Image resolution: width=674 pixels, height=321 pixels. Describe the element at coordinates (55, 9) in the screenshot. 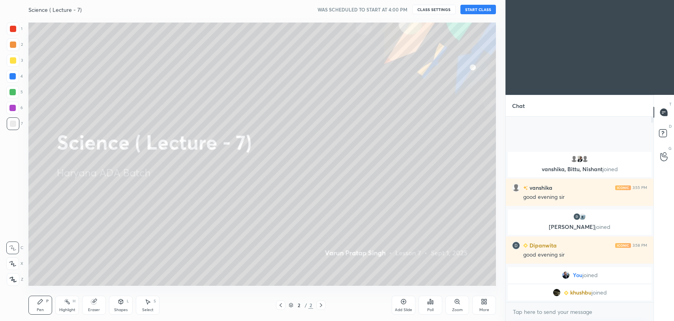

I see `h4: Science ( Lecture - 7)` at that location.